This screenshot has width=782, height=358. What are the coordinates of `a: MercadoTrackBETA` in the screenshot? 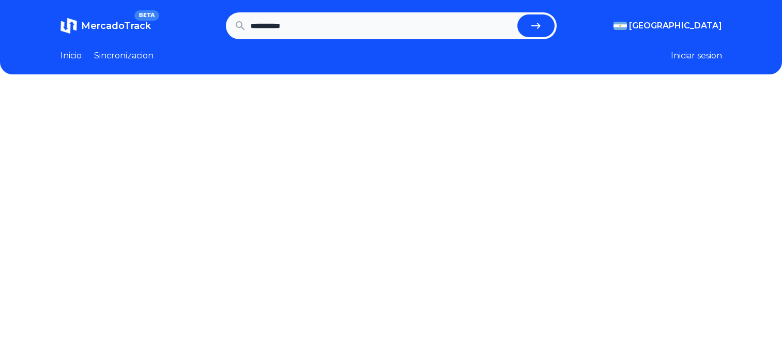 It's located at (105, 26).